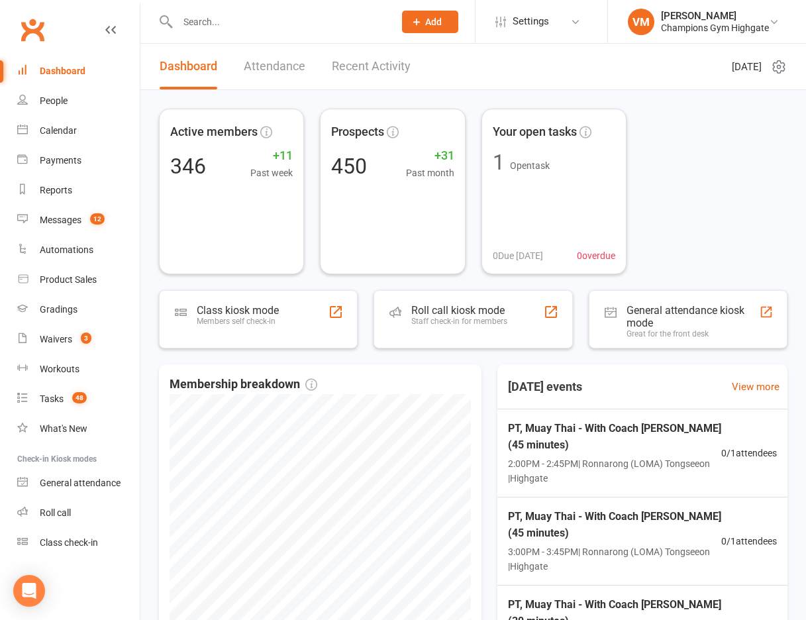  What do you see at coordinates (243, 384) in the screenshot?
I see `span: Membership breakdown` at bounding box center [243, 384].